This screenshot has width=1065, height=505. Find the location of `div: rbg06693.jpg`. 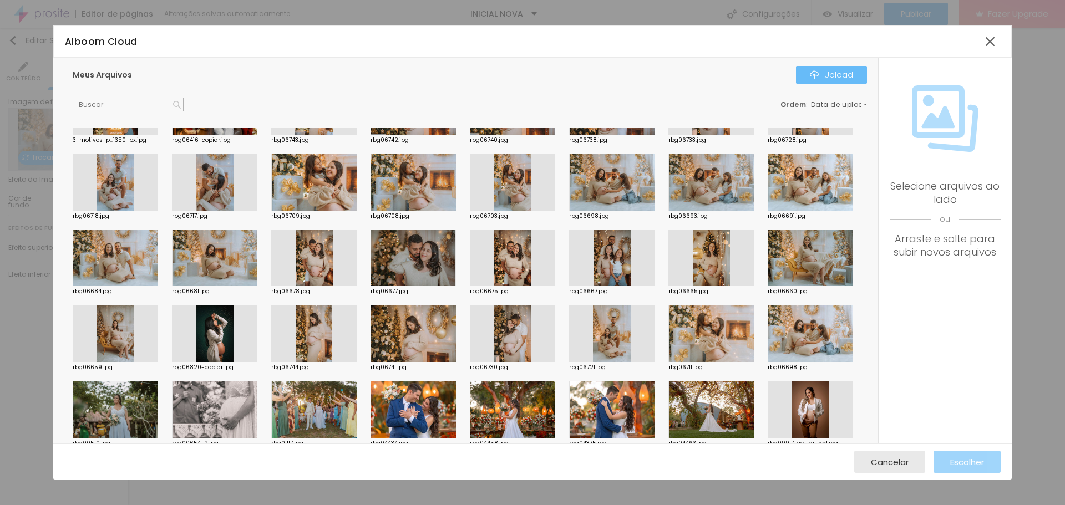

div: rbg06693.jpg is located at coordinates (711, 216).